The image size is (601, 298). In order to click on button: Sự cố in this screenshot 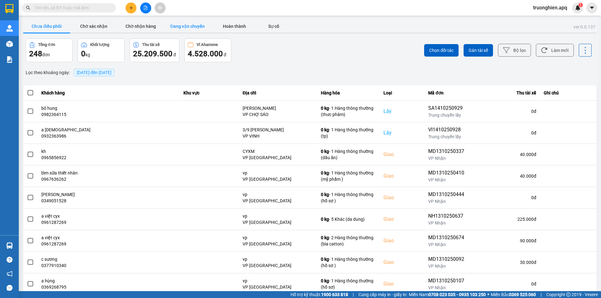, I will do `click(274, 26)`.